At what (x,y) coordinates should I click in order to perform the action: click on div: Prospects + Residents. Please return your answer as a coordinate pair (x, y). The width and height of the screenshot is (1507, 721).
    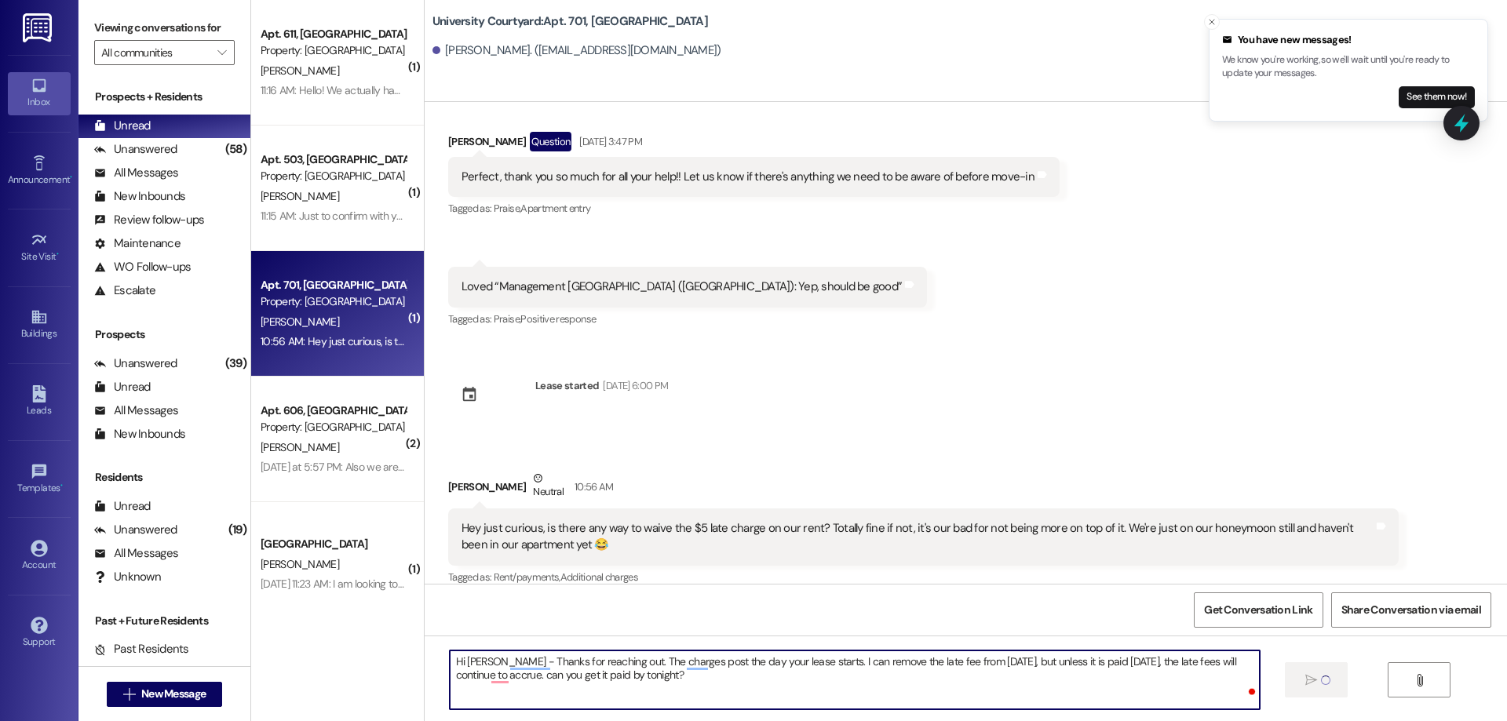
    Looking at the image, I should click on (164, 97).